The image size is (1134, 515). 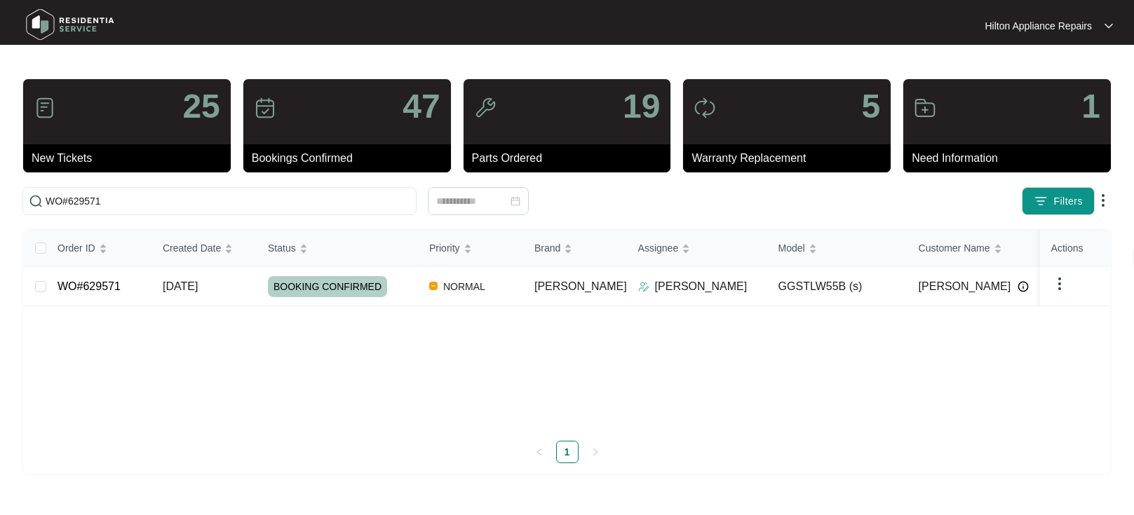 What do you see at coordinates (228, 201) in the screenshot?
I see `input: Search by Order Id, Assignee Name, Customer Name, Brand and Model` at bounding box center [228, 201].